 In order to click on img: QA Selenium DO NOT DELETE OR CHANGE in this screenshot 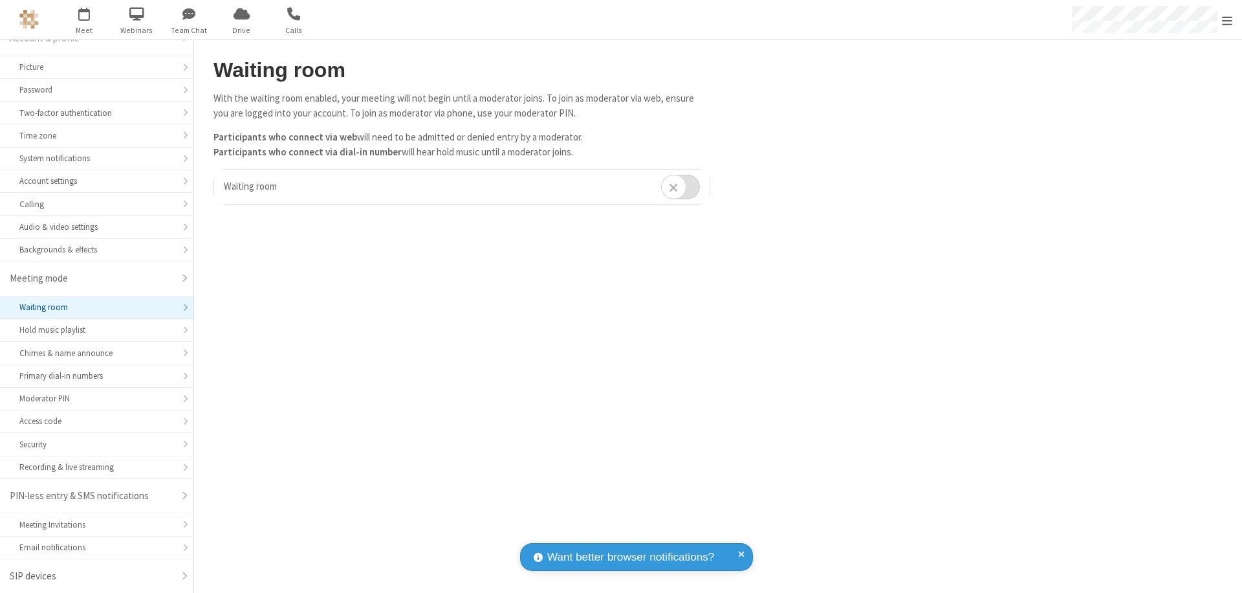, I will do `click(29, 19)`.